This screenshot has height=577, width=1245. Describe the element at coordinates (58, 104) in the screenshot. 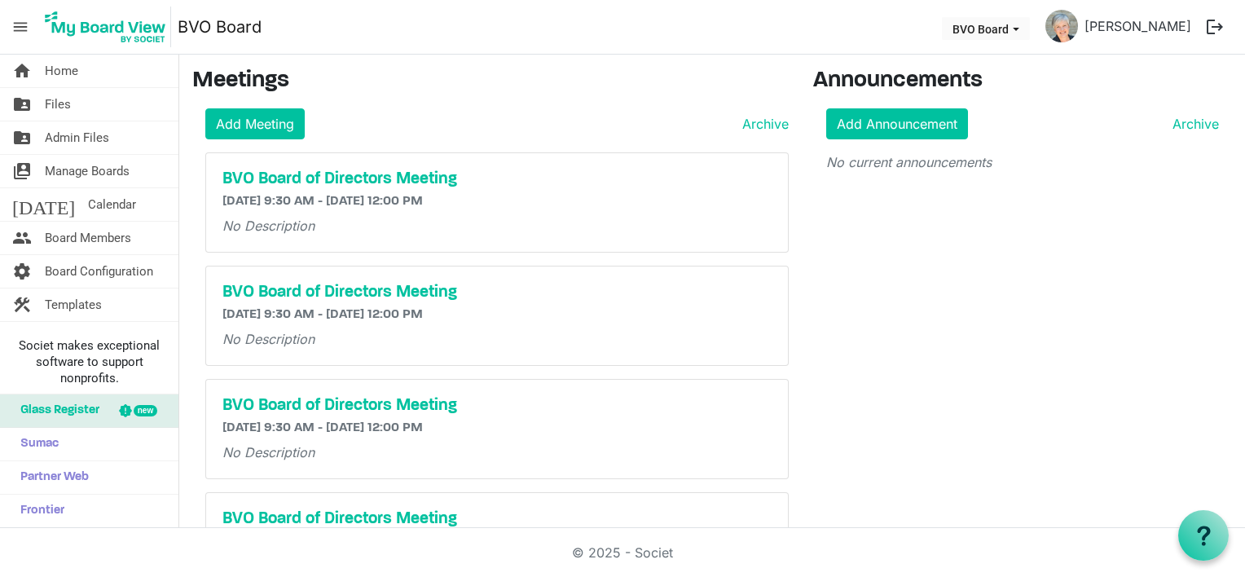

I see `span: Files` at that location.